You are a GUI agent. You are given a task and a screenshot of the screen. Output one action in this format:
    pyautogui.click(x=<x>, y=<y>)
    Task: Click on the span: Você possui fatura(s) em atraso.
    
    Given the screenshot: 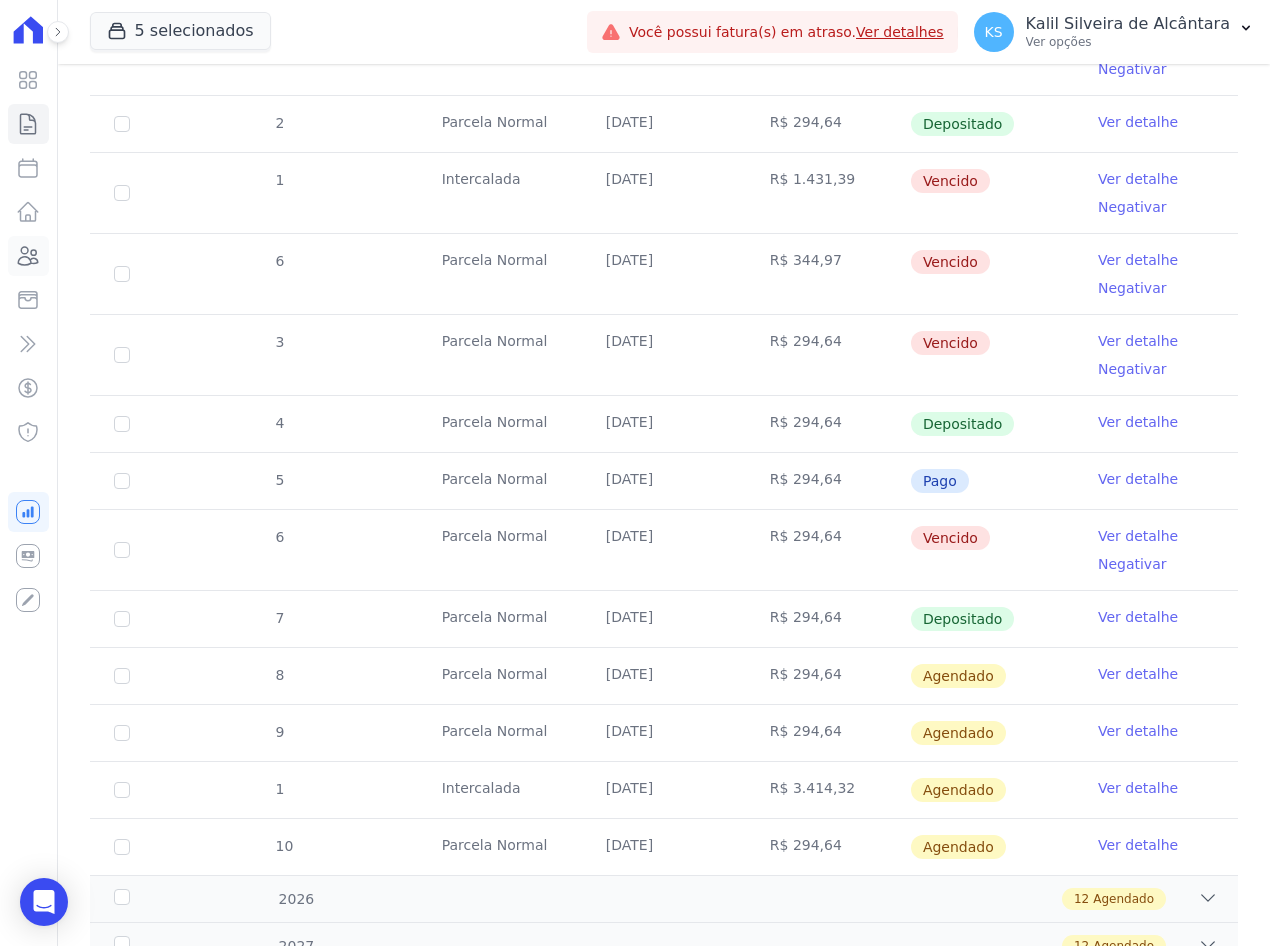 What is the action you would take?
    pyautogui.click(x=786, y=32)
    